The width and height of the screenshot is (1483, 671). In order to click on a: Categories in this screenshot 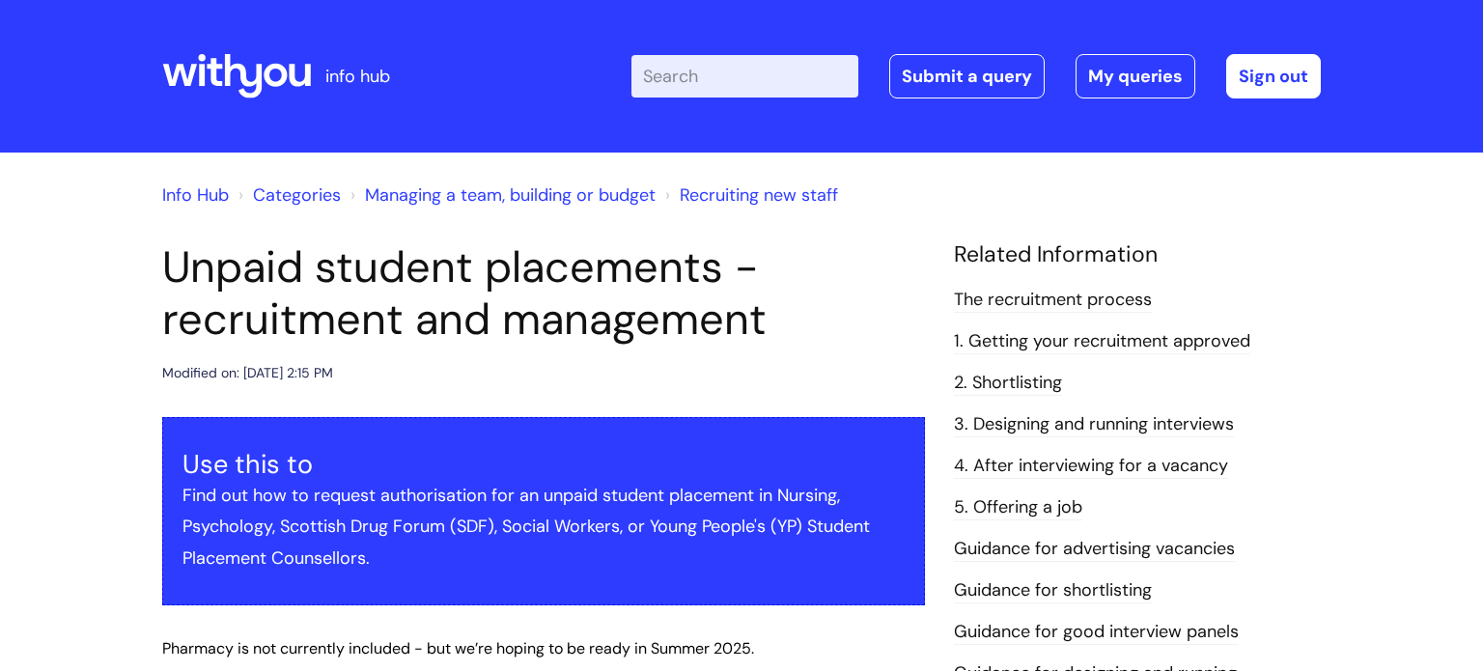, I will do `click(296, 195)`.